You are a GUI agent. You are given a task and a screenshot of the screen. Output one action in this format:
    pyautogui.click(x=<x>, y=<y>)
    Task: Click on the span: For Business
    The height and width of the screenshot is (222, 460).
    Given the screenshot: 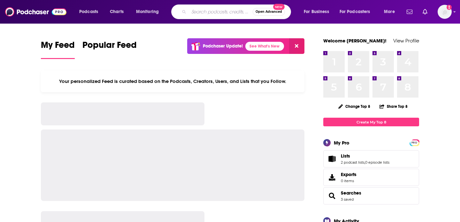 What is the action you would take?
    pyautogui.click(x=316, y=12)
    